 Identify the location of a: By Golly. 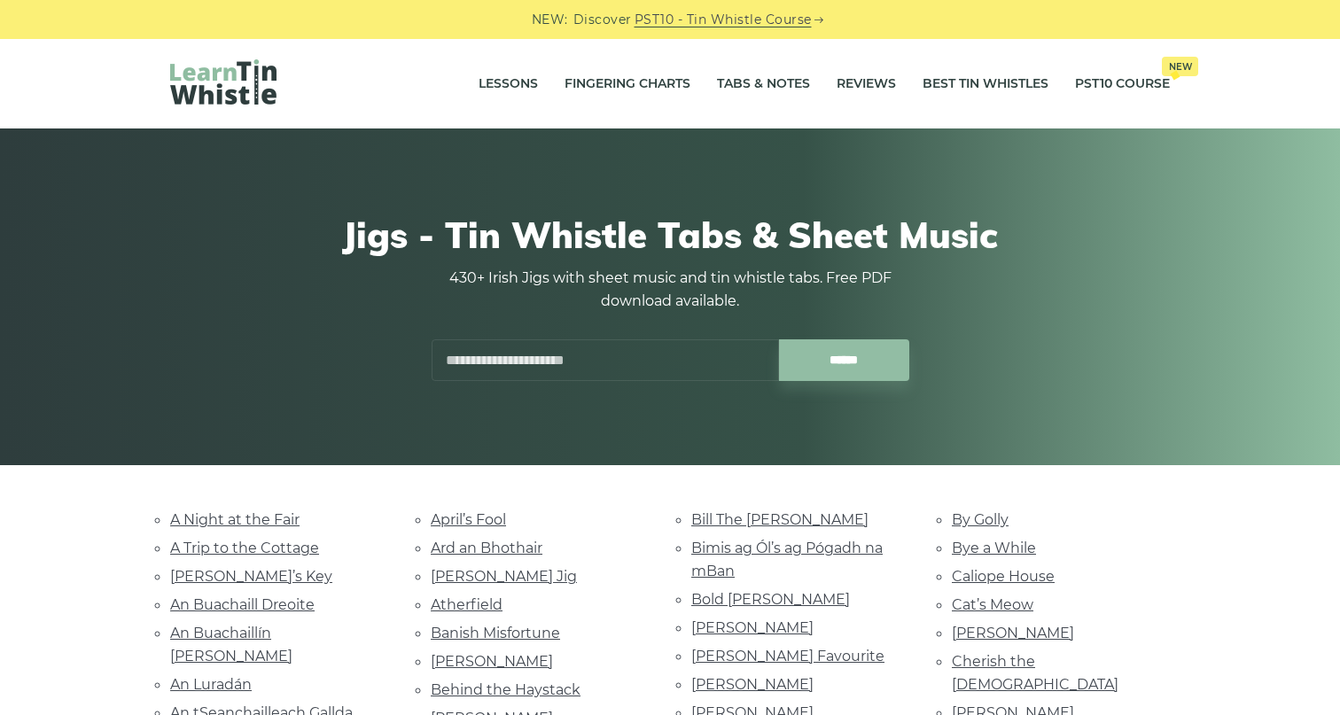
(980, 519).